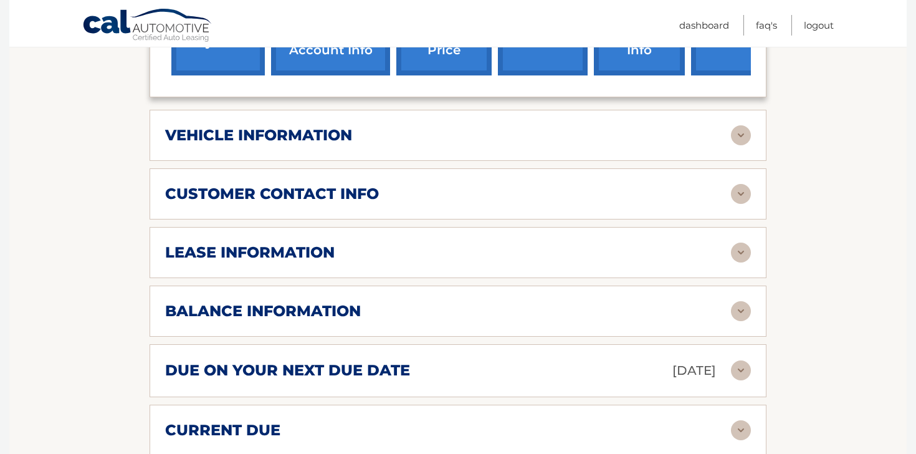  I want to click on h2: current due, so click(223, 430).